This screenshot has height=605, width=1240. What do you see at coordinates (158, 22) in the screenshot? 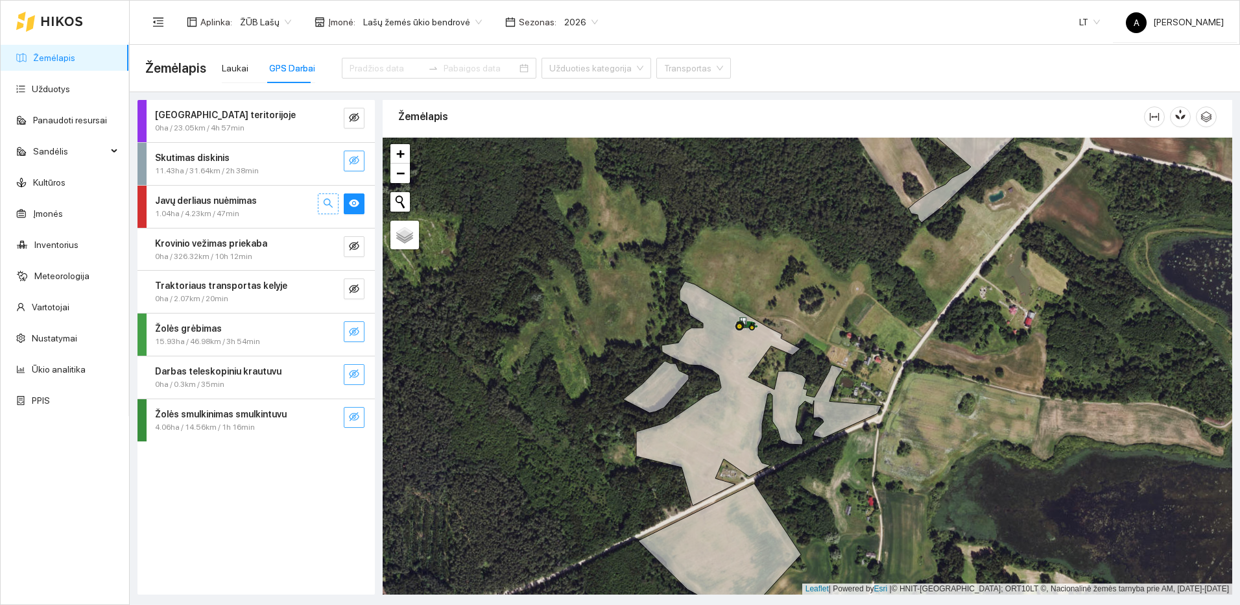
I see `button: menu-fold` at bounding box center [158, 22].